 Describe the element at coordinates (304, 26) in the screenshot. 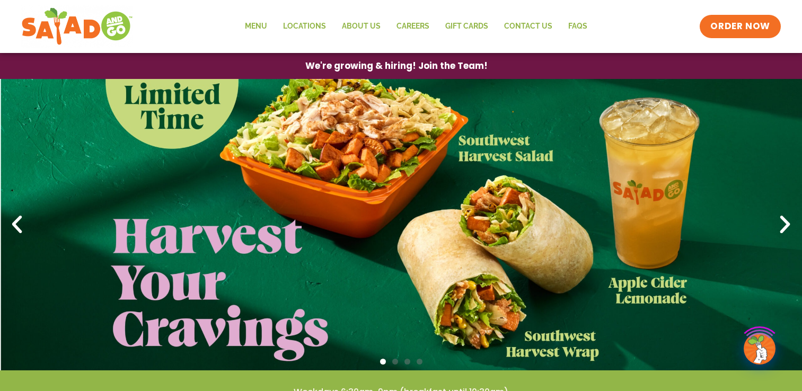

I see `a: Locations` at that location.